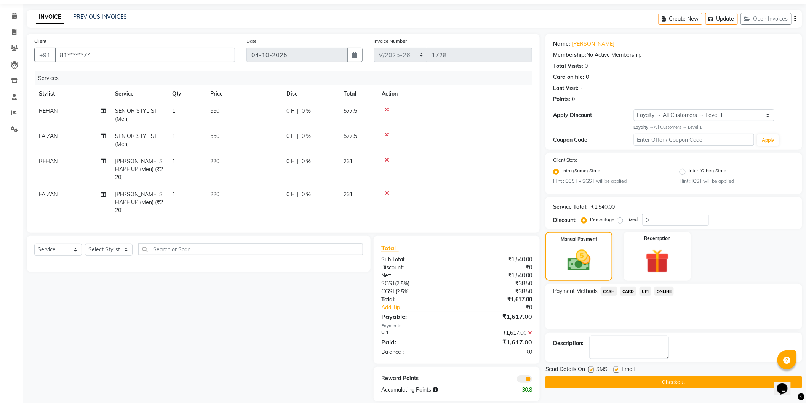 The width and height of the screenshot is (806, 403). I want to click on input: Search or Scan, so click(251, 249).